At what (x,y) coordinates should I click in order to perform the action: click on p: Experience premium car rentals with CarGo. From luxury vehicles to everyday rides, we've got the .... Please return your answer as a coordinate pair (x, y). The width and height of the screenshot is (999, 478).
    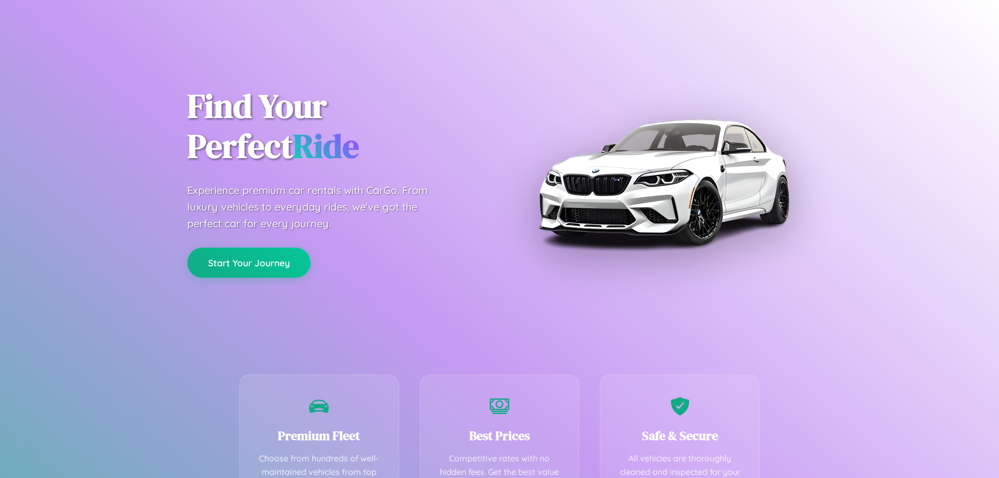
    Looking at the image, I should click on (317, 207).